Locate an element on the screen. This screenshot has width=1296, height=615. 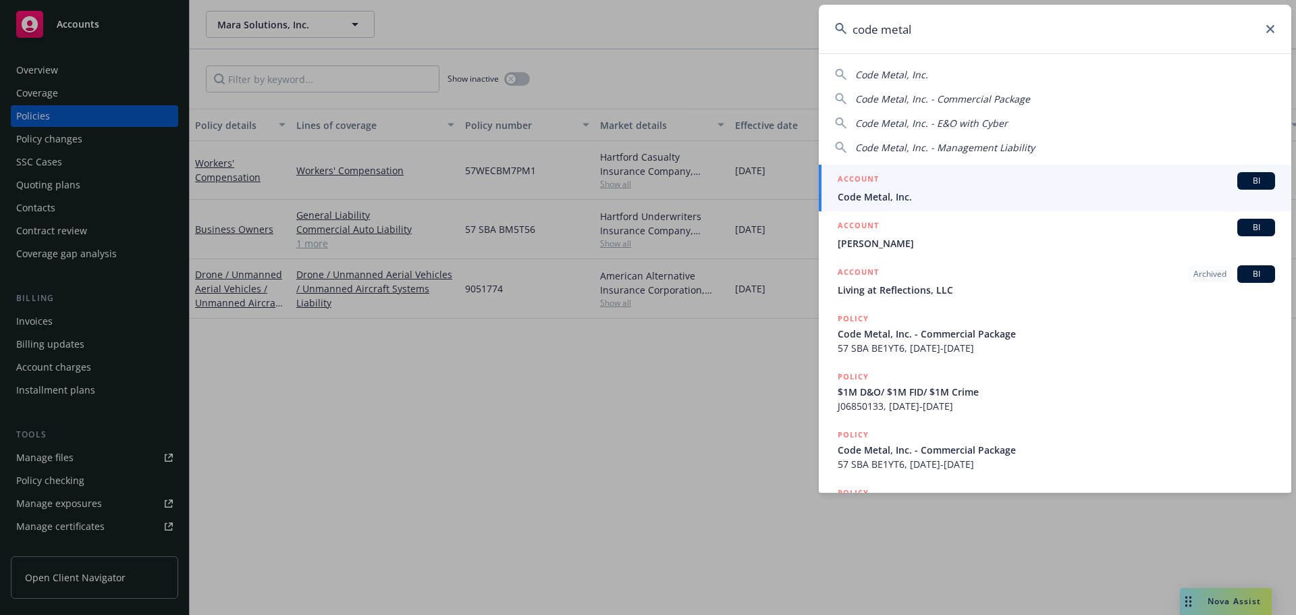
span: Archived is located at coordinates (1209, 274).